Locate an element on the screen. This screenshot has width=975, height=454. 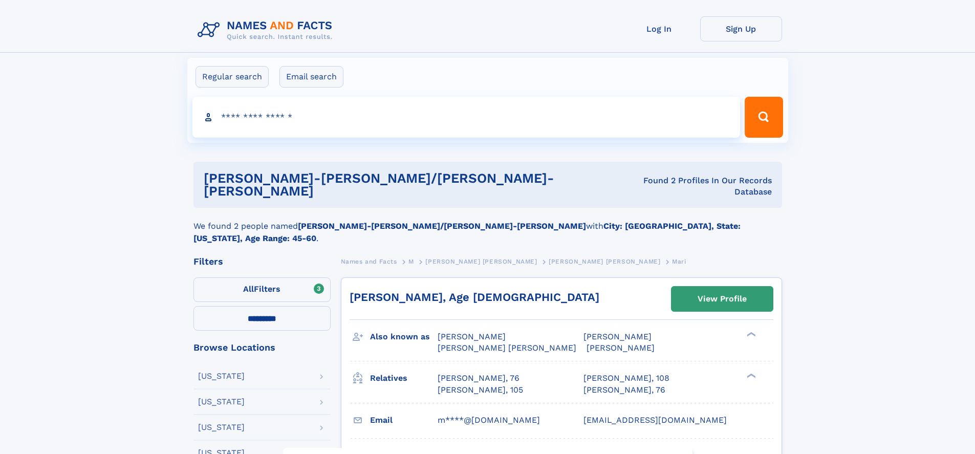
label: Filters is located at coordinates (262, 290).